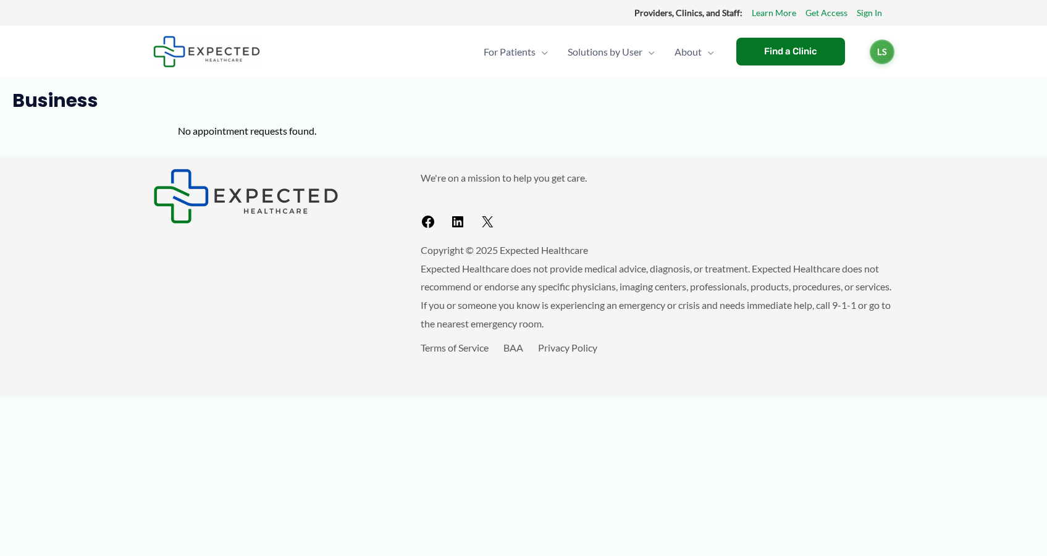 This screenshot has width=1047, height=556. What do you see at coordinates (516, 52) in the screenshot?
I see `a: For PatientsMenu Toggle` at bounding box center [516, 52].